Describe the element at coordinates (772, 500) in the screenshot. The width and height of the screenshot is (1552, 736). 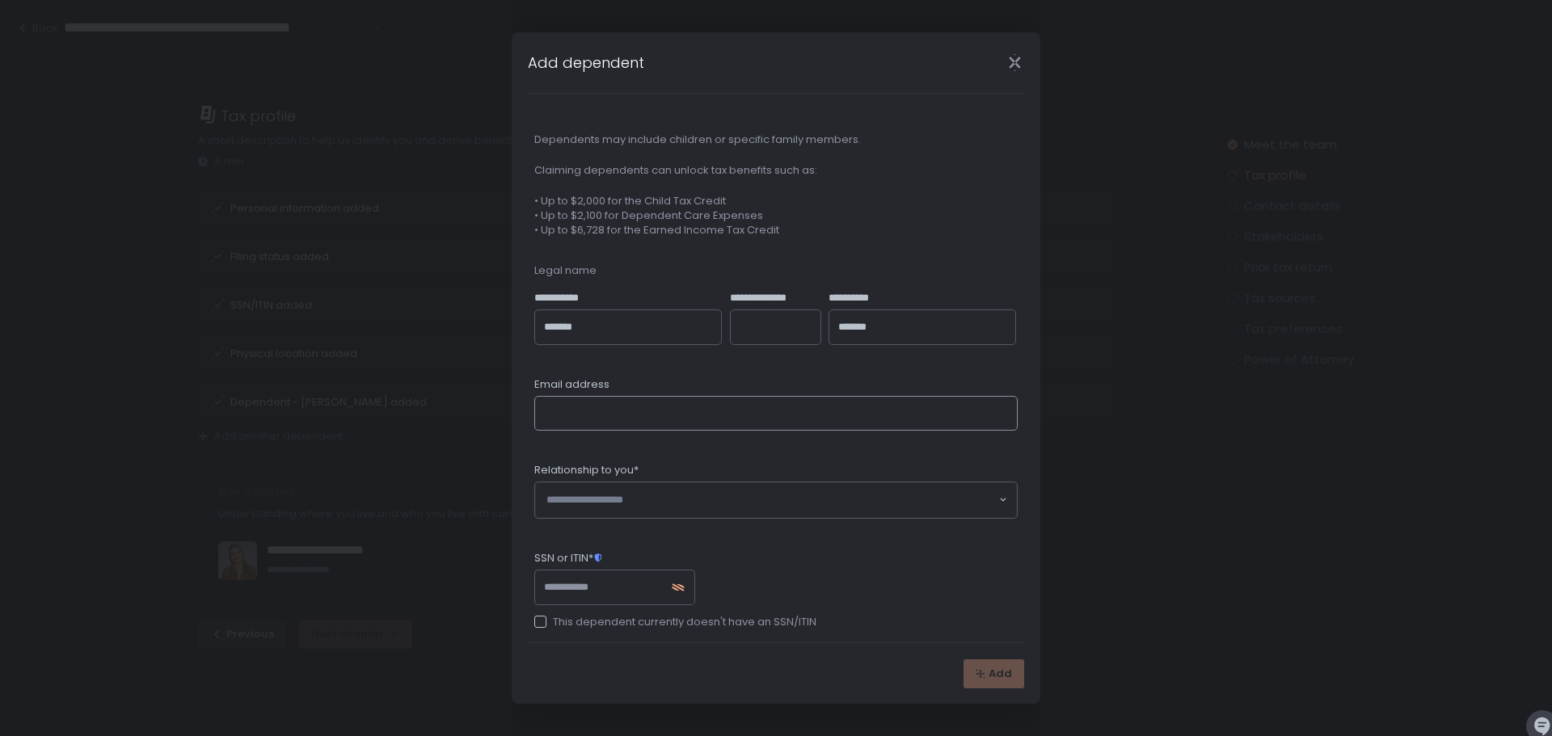
I see `input: Search for option` at that location.